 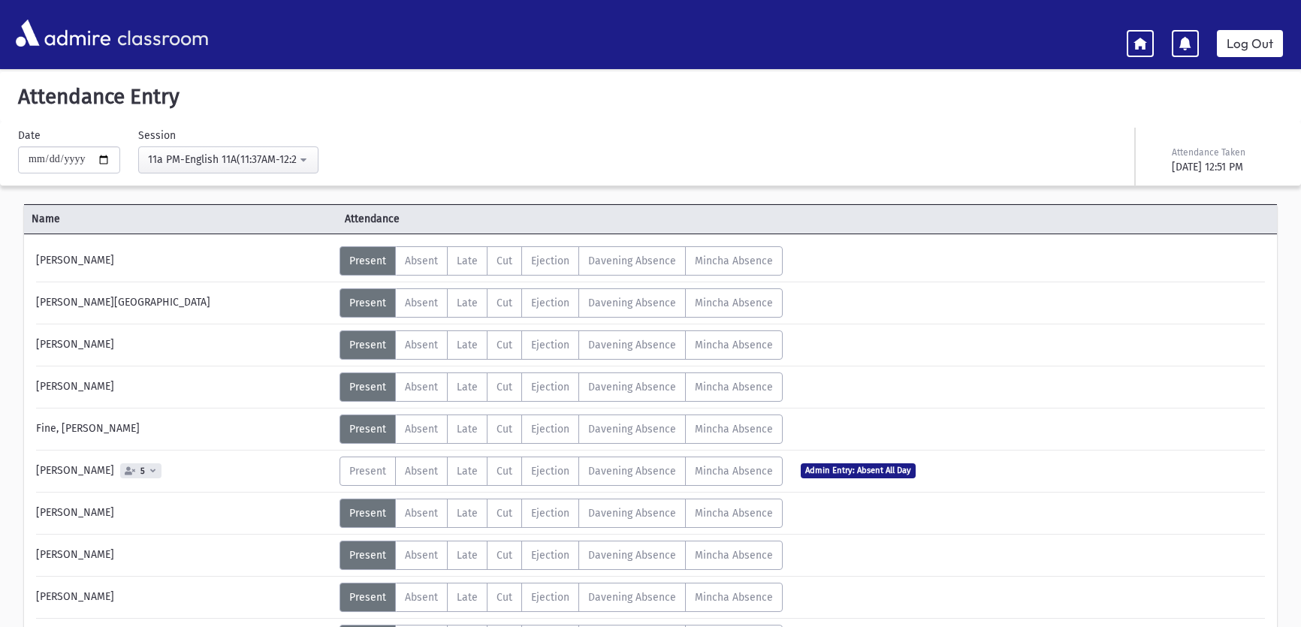 I want to click on div: Attendance Taken, so click(x=1225, y=152).